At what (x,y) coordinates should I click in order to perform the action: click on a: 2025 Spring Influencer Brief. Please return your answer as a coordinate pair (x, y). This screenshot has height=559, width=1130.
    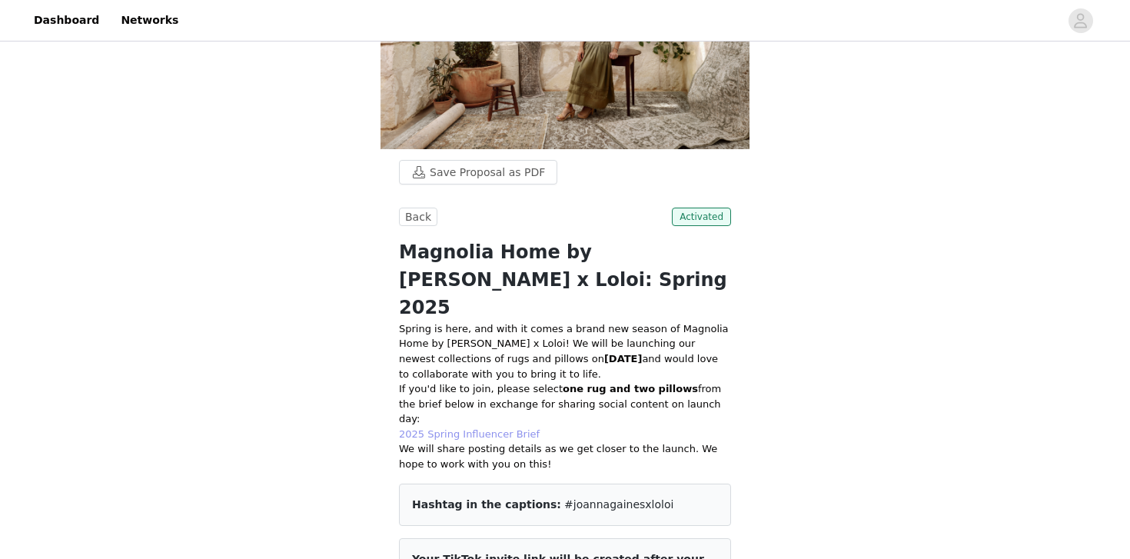
    Looking at the image, I should click on (469, 434).